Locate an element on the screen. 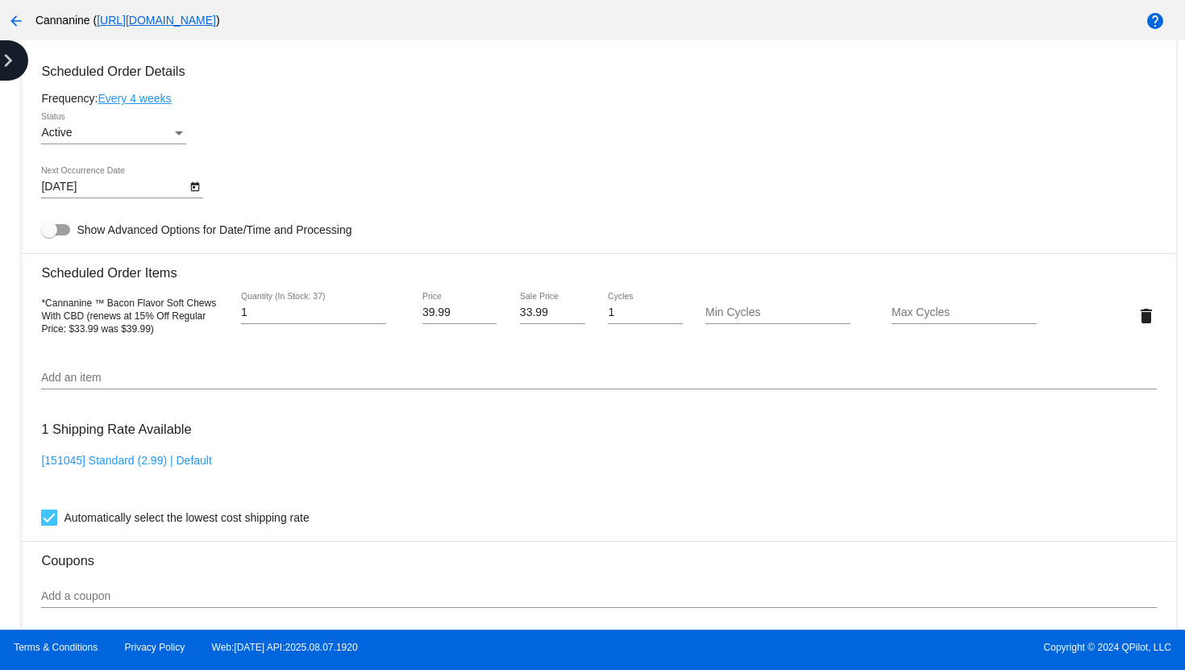 Image resolution: width=1185 pixels, height=670 pixels. h3: Scheduled Order Items is located at coordinates (598, 267).